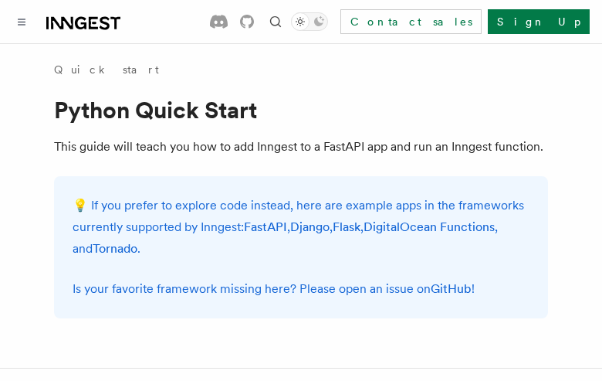  Describe the element at coordinates (301, 110) in the screenshot. I see `h1: Python Quick Start` at that location.